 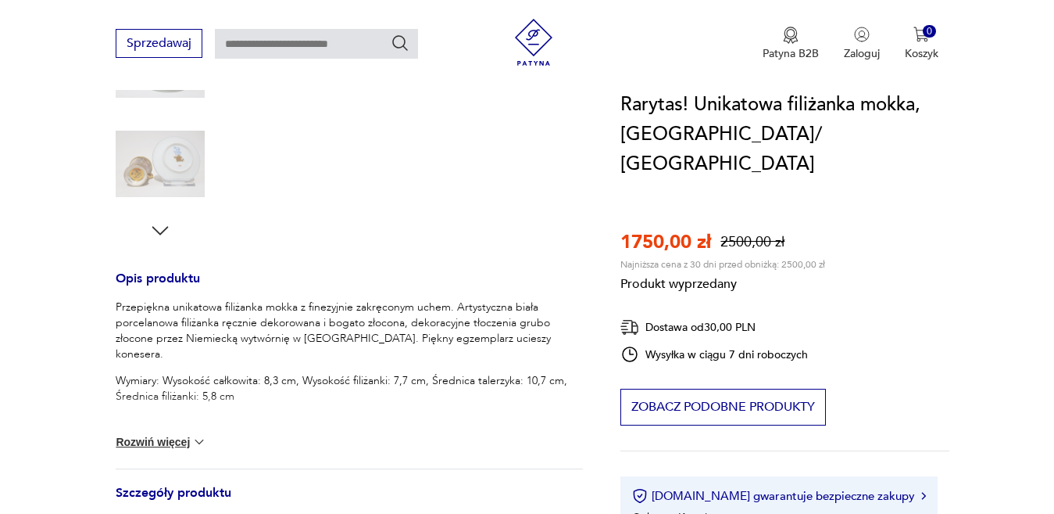 I want to click on button: Zobacz podobne produkty, so click(x=723, y=406).